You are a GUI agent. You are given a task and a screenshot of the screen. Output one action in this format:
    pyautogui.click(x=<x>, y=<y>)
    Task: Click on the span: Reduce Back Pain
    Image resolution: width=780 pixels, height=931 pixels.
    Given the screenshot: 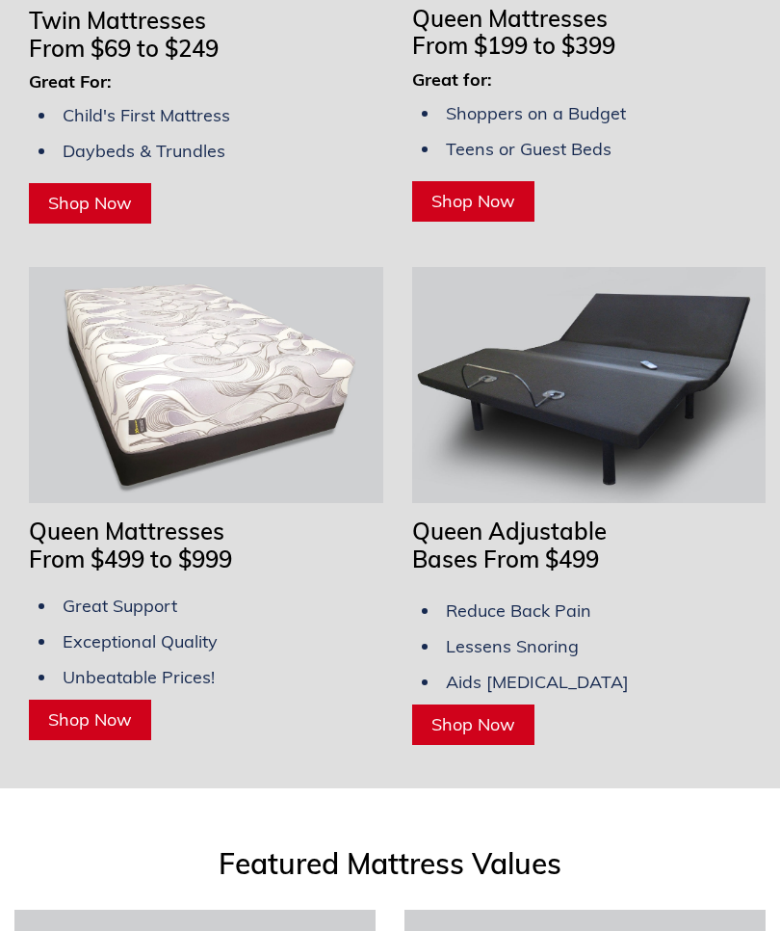 What is the action you would take?
    pyautogui.click(x=518, y=611)
    